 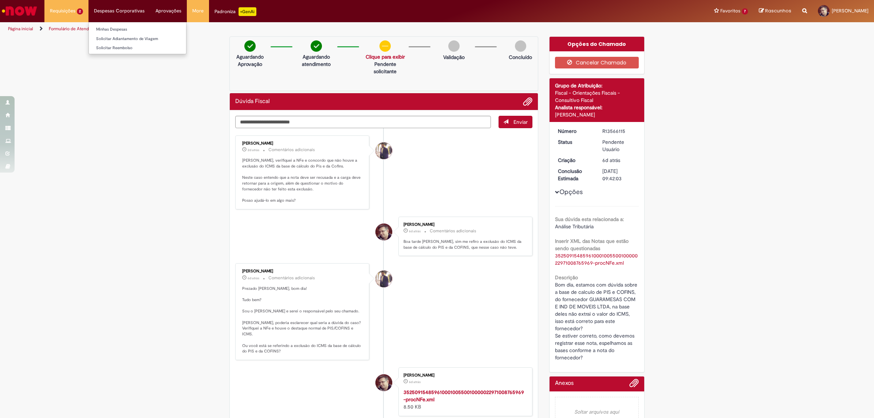 What do you see at coordinates (597, 63) in the screenshot?
I see `button: Cancelar Chamado` at bounding box center [597, 63].